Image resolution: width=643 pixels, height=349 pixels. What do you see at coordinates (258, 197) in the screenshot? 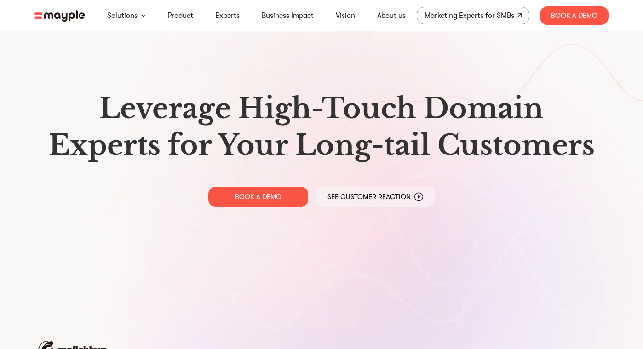
I see `p: BOOK A DEMO` at bounding box center [258, 197].